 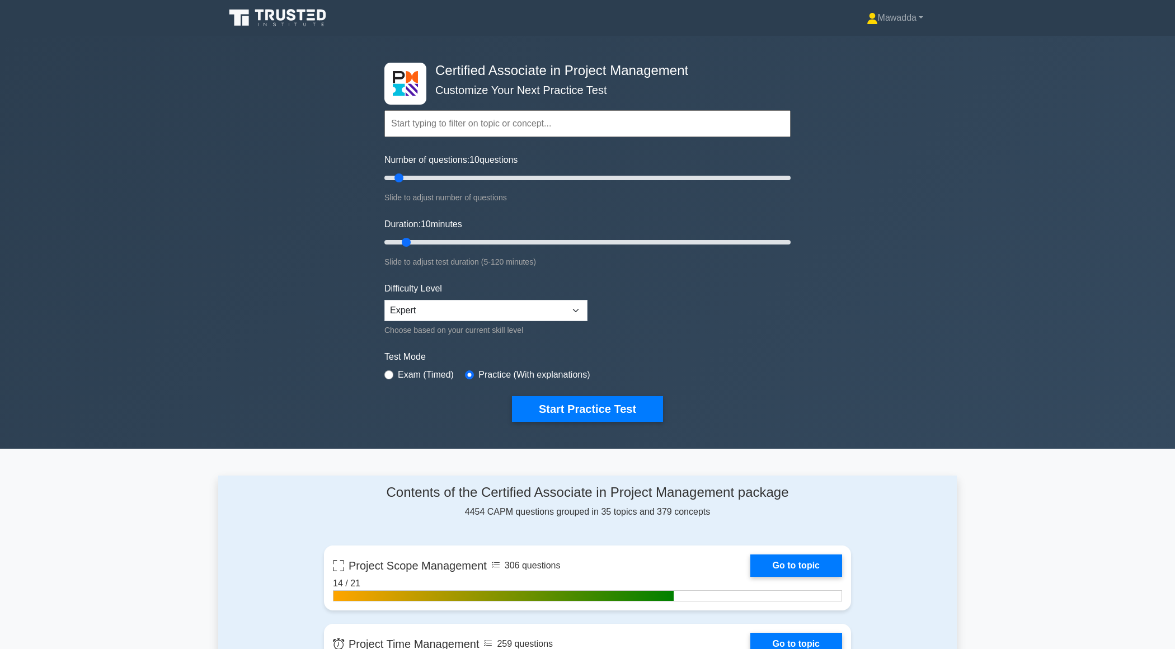 I want to click on label: Test Mode, so click(x=588, y=357).